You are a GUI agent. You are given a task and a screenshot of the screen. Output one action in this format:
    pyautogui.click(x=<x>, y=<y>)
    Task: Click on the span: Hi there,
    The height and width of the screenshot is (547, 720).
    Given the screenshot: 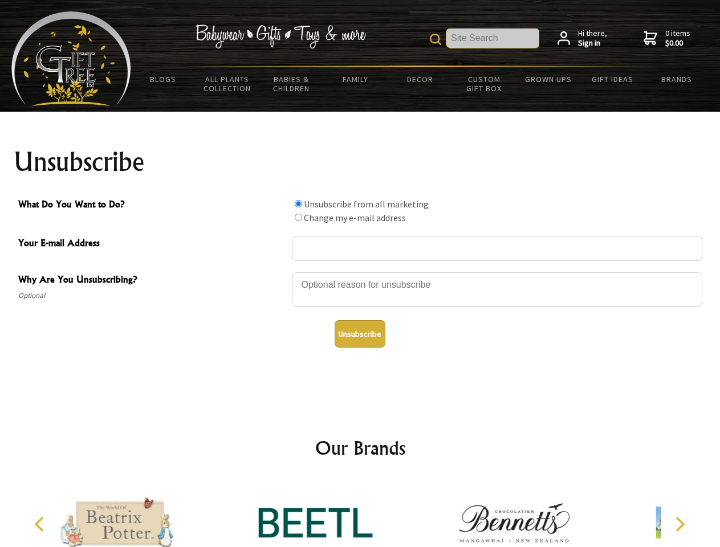 What is the action you would take?
    pyautogui.click(x=592, y=38)
    